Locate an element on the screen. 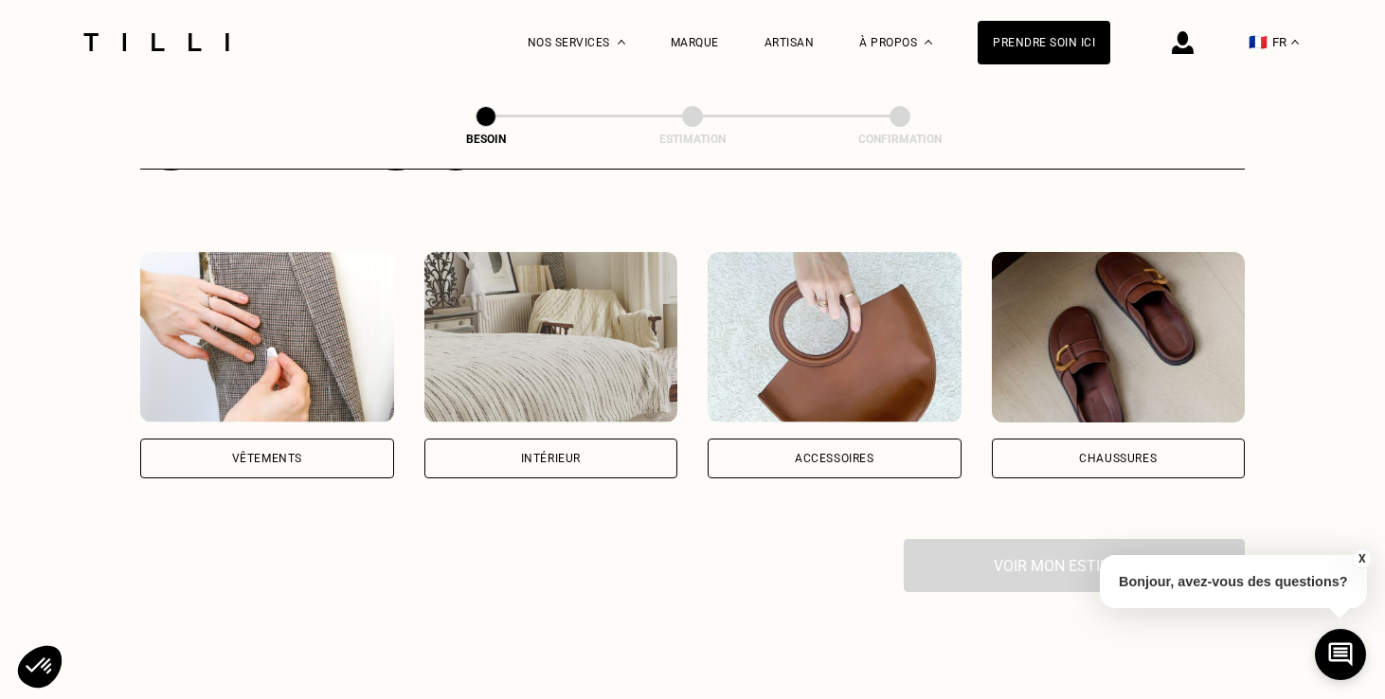  div: Intérieur is located at coordinates (550, 459).